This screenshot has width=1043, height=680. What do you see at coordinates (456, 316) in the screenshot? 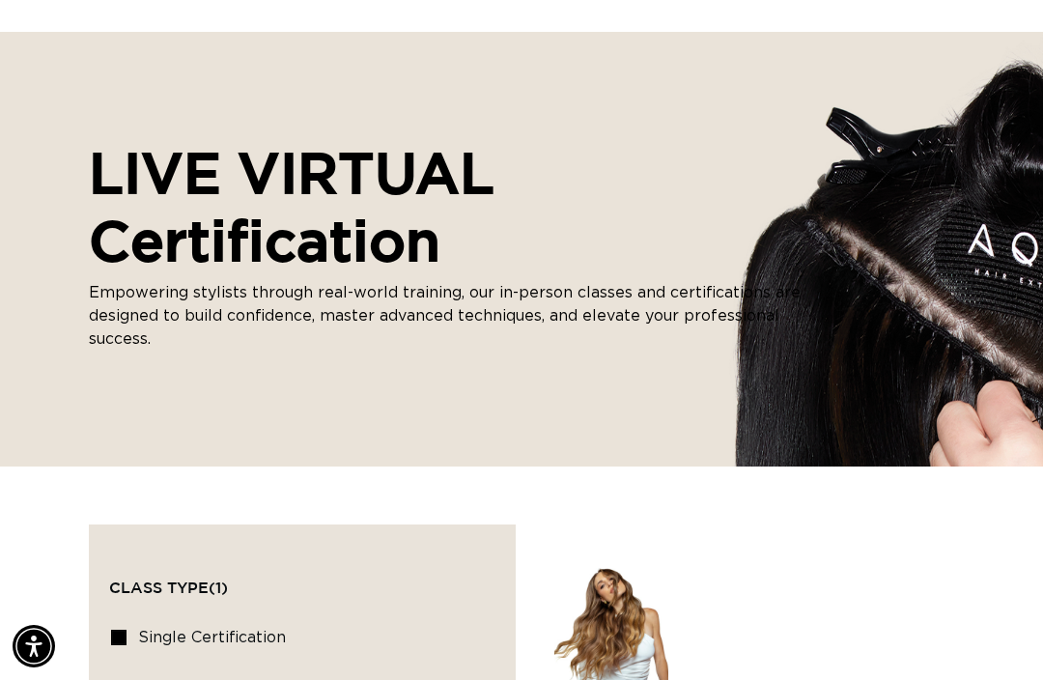
I see `p: Empowering stylists through real-world training, our in-person classes and certifications are des...` at bounding box center [456, 316].